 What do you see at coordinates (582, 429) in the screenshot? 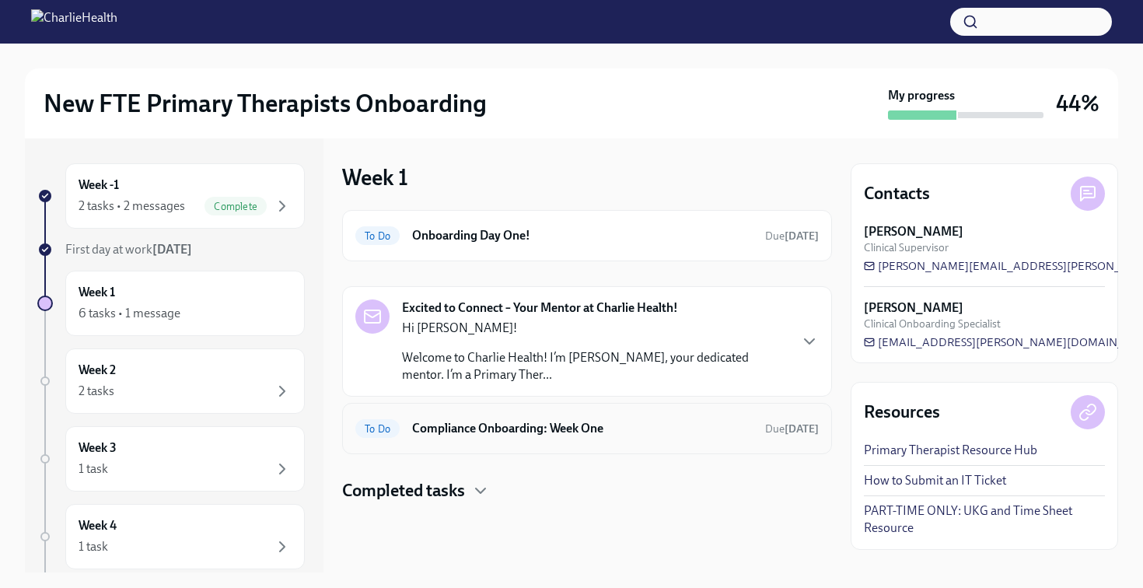
I see `h6: Compliance Onboarding: Week One` at bounding box center [582, 429].